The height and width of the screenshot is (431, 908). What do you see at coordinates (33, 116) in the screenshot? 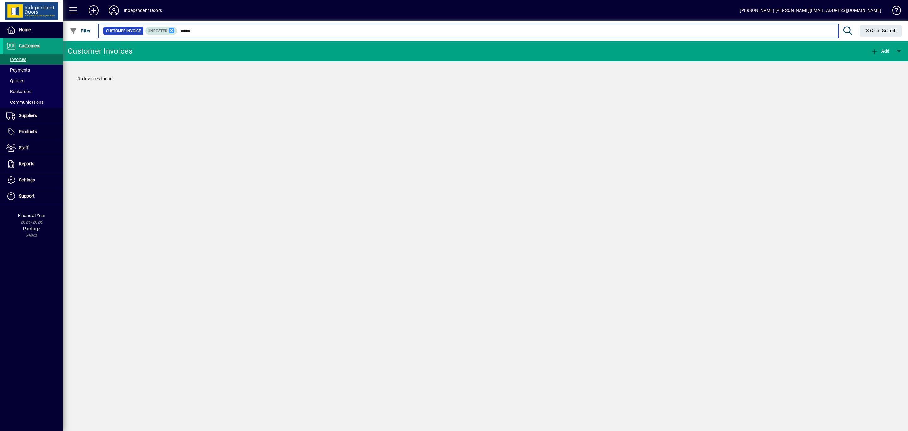
I see `a: Suppliers` at bounding box center [33, 116].